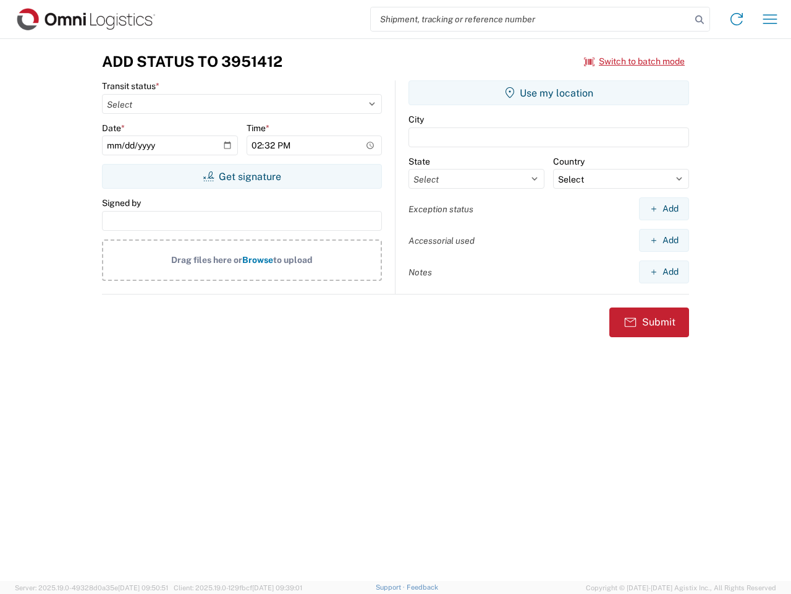  What do you see at coordinates (441, 241) in the screenshot?
I see `label: Accessorial used` at bounding box center [441, 241].